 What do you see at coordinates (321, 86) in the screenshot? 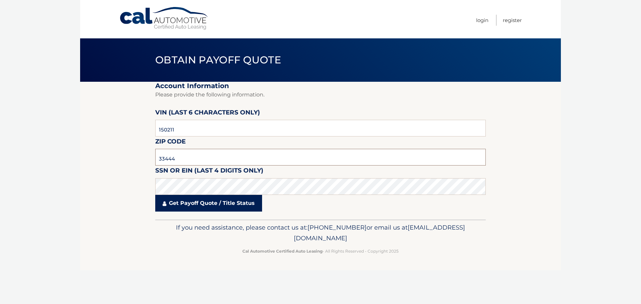
I see `h2: Account Information` at bounding box center [321, 86].